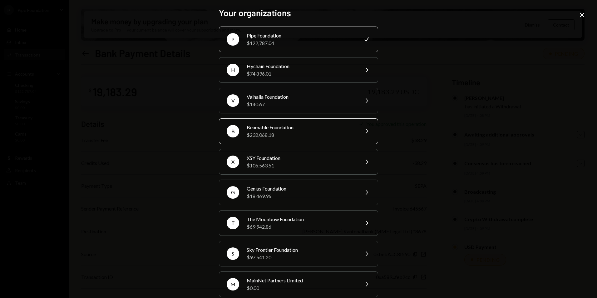 This screenshot has height=298, width=597. What do you see at coordinates (301, 104) in the screenshot?
I see `div: $140.67` at bounding box center [301, 104].